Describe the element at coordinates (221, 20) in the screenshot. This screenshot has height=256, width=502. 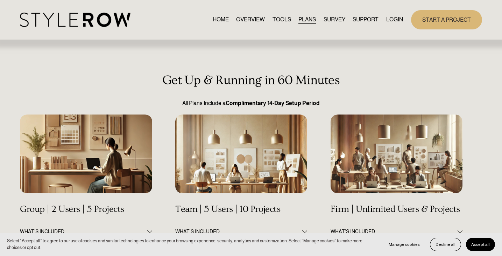
I see `a: HOME` at that location.